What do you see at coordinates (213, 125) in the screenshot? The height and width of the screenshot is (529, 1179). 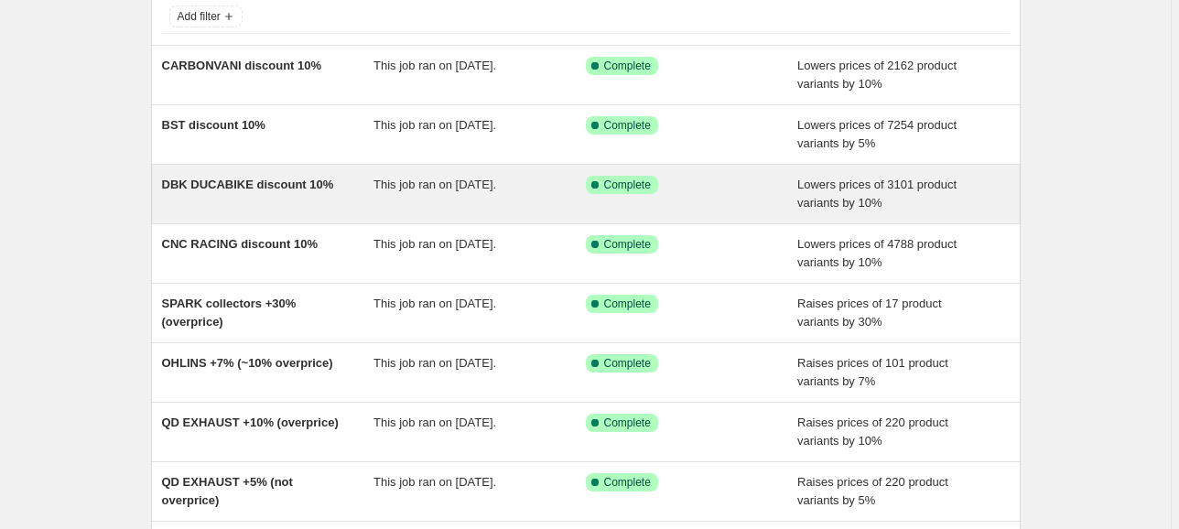 I see `span: BST discount 10%` at bounding box center [213, 125].